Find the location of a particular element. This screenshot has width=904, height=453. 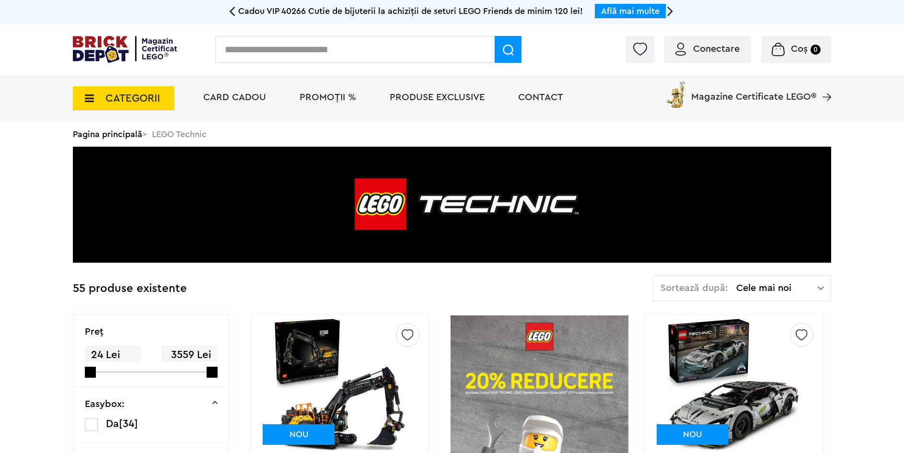

a: Produse exclusive is located at coordinates (437, 97).